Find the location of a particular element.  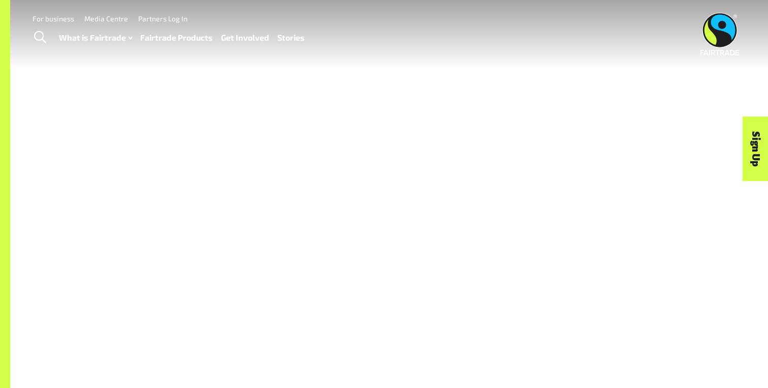

a: Toggle Search is located at coordinates (40, 38).